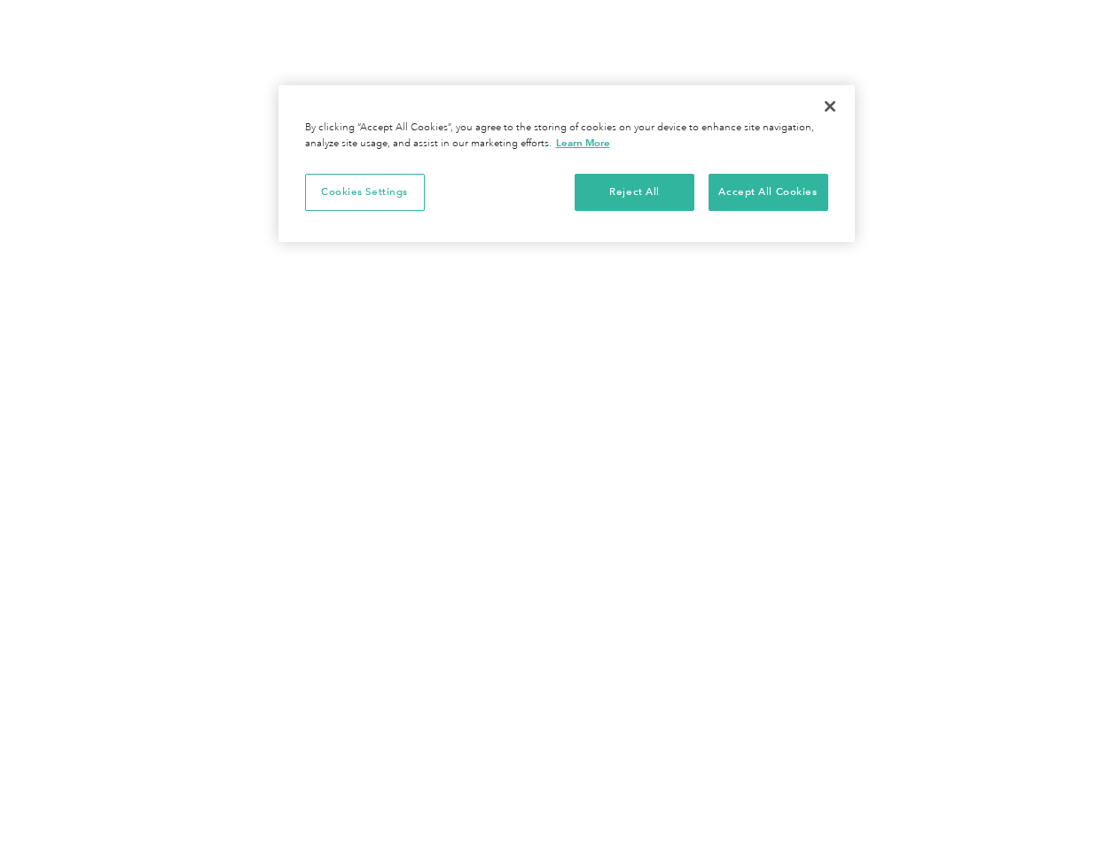 The width and height of the screenshot is (1120, 851). What do you see at coordinates (768, 192) in the screenshot?
I see `button: Accept All Cookies` at bounding box center [768, 192].